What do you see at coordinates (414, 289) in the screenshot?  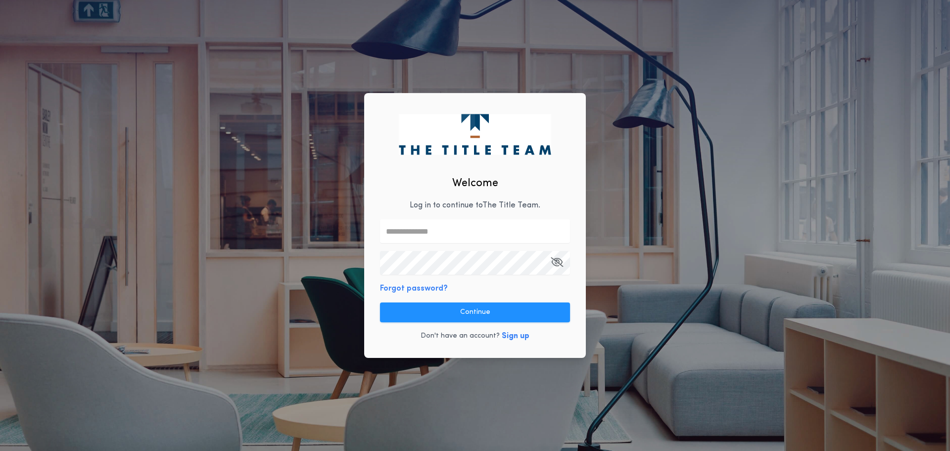 I see `button: Forgot password?` at bounding box center [414, 289].